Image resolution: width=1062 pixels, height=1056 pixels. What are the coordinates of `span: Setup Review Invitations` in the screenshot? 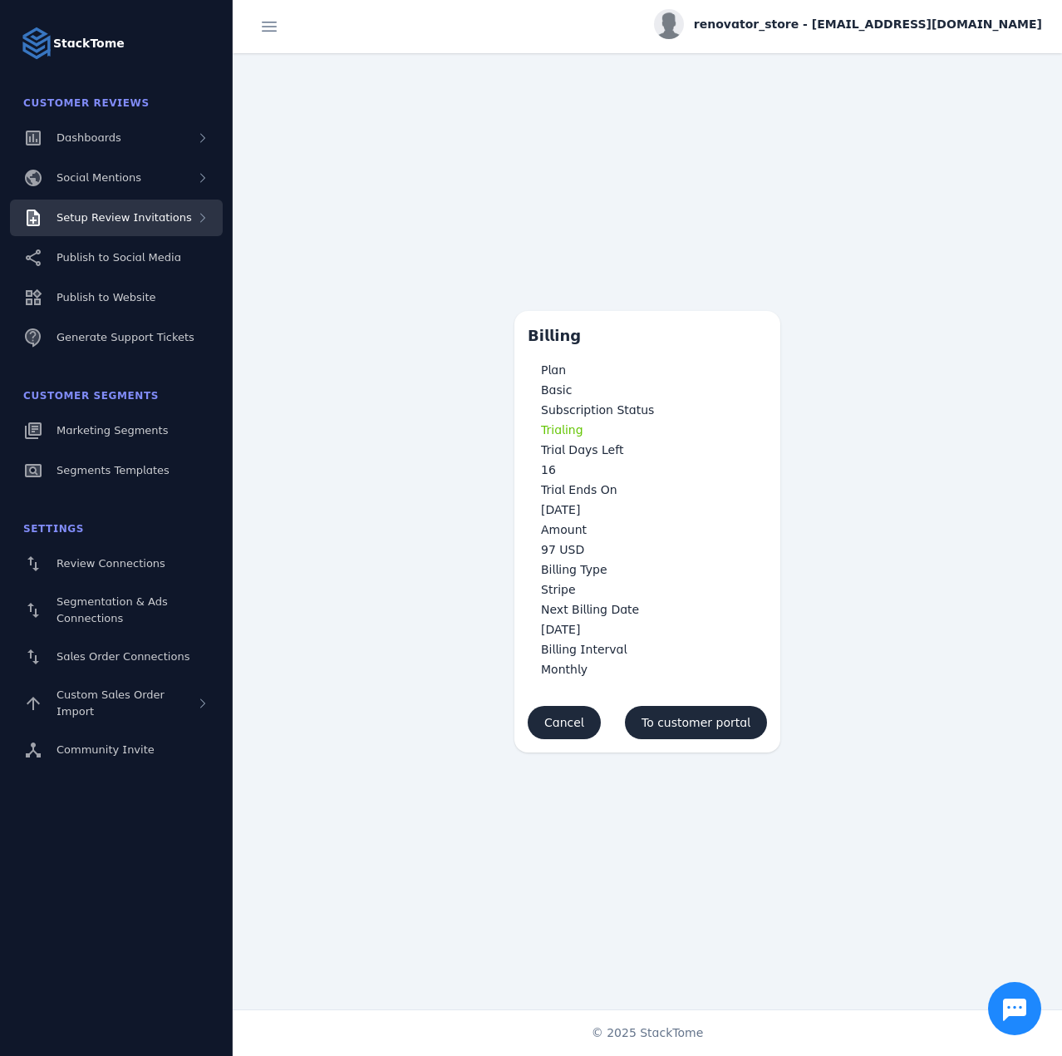 It's located at (124, 217).